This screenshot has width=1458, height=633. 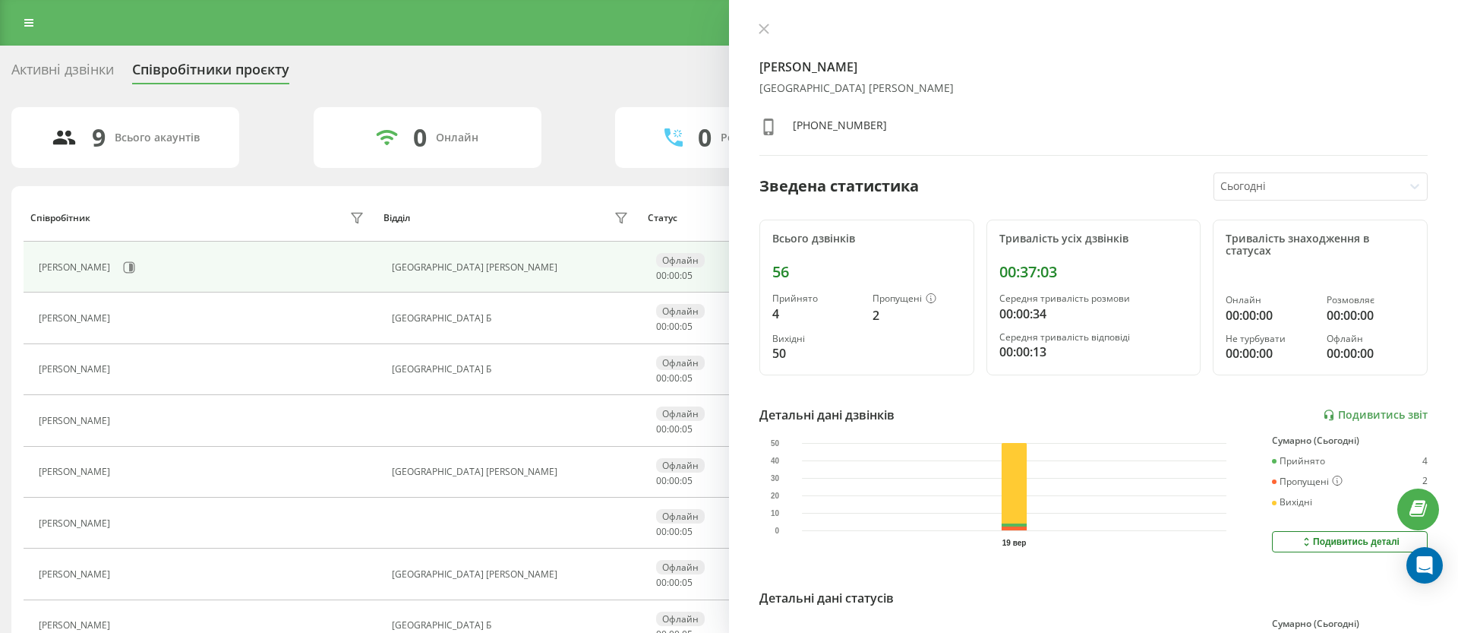 I want to click on div: Статус, so click(x=662, y=218).